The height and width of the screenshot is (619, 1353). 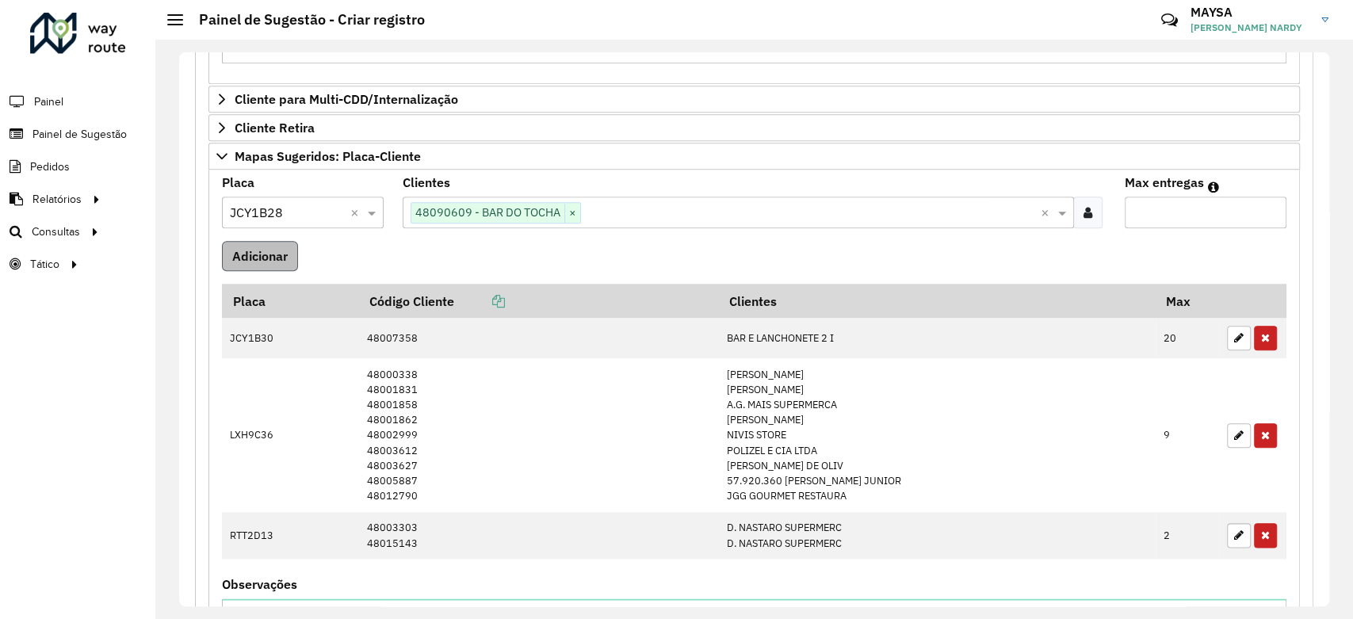 What do you see at coordinates (754, 128) in the screenshot?
I see `a: Cliente Retira` at bounding box center [754, 128].